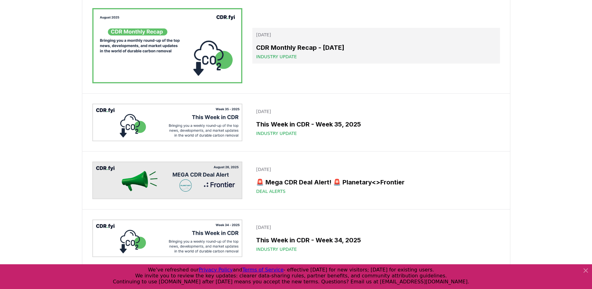 The width and height of the screenshot is (592, 289). What do you see at coordinates (376, 124) in the screenshot?
I see `h3: This Week in CDR - Week 35, 2025` at bounding box center [376, 124].